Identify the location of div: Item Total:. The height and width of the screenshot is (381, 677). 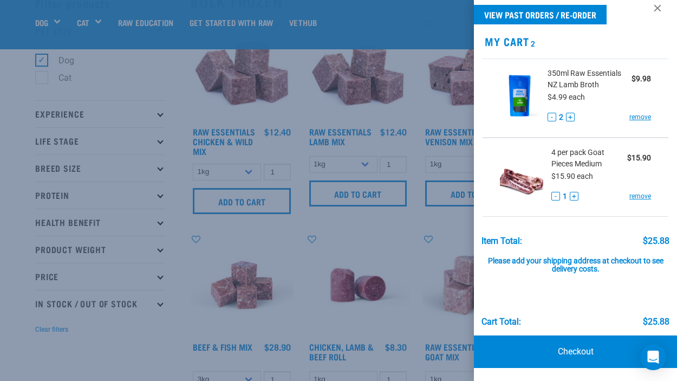
(501, 241).